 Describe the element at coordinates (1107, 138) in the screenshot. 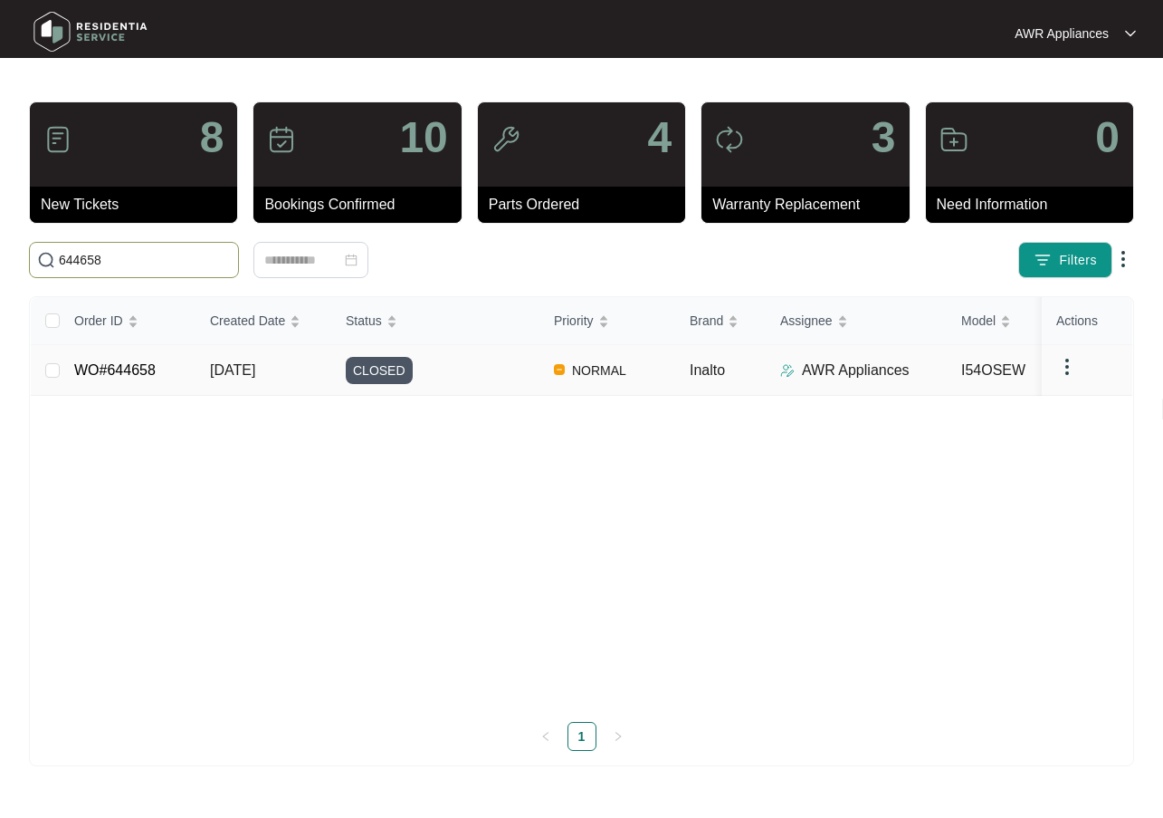

I see `p: 0` at that location.